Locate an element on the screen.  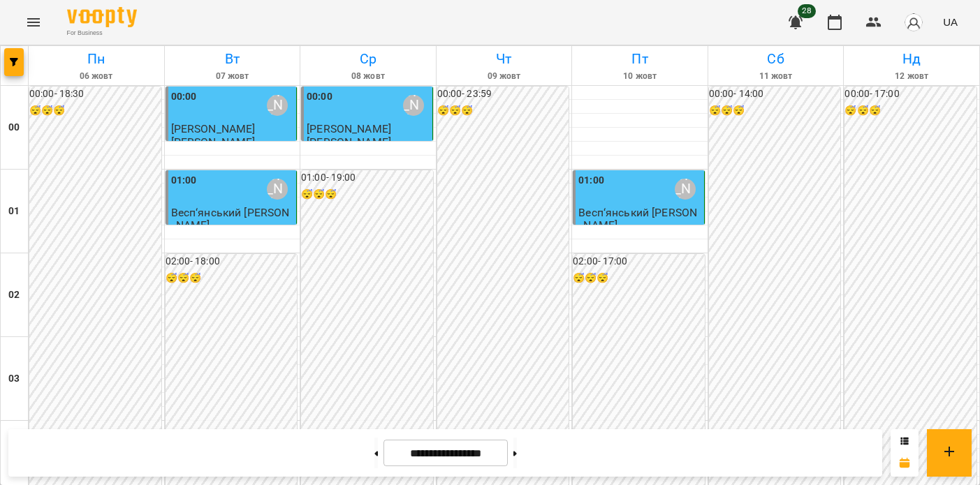
h6: Пт is located at coordinates (640, 59).